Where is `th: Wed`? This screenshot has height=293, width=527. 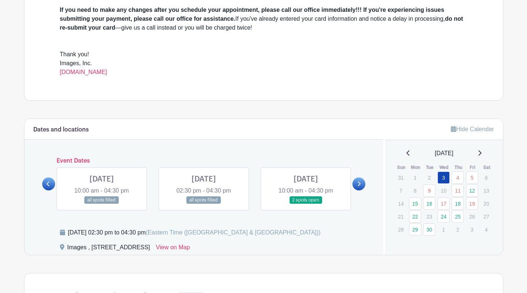 th: Wed is located at coordinates (444, 167).